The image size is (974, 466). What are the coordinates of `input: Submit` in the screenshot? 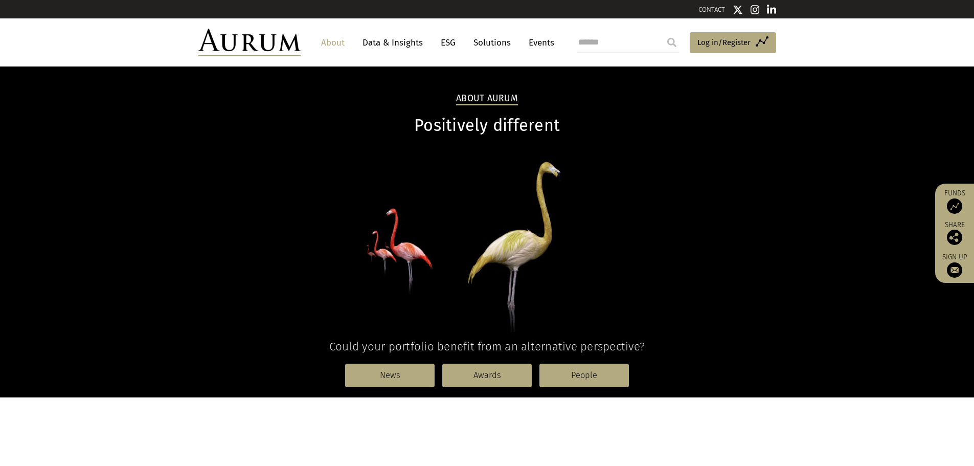 It's located at (672, 42).